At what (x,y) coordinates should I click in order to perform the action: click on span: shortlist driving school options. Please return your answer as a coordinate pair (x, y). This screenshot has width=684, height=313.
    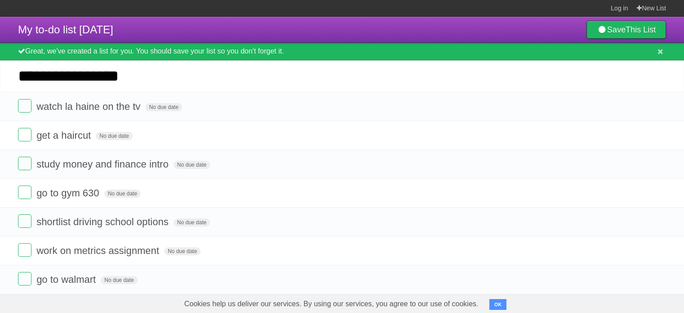
    Looking at the image, I should click on (103, 221).